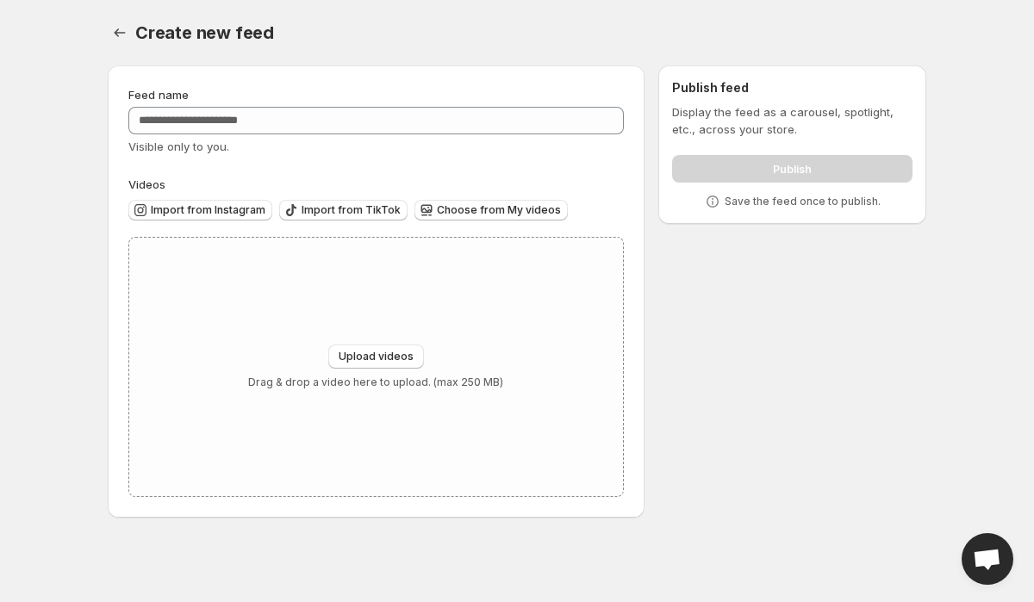 The image size is (1034, 602). I want to click on span: Upload videos, so click(376, 357).